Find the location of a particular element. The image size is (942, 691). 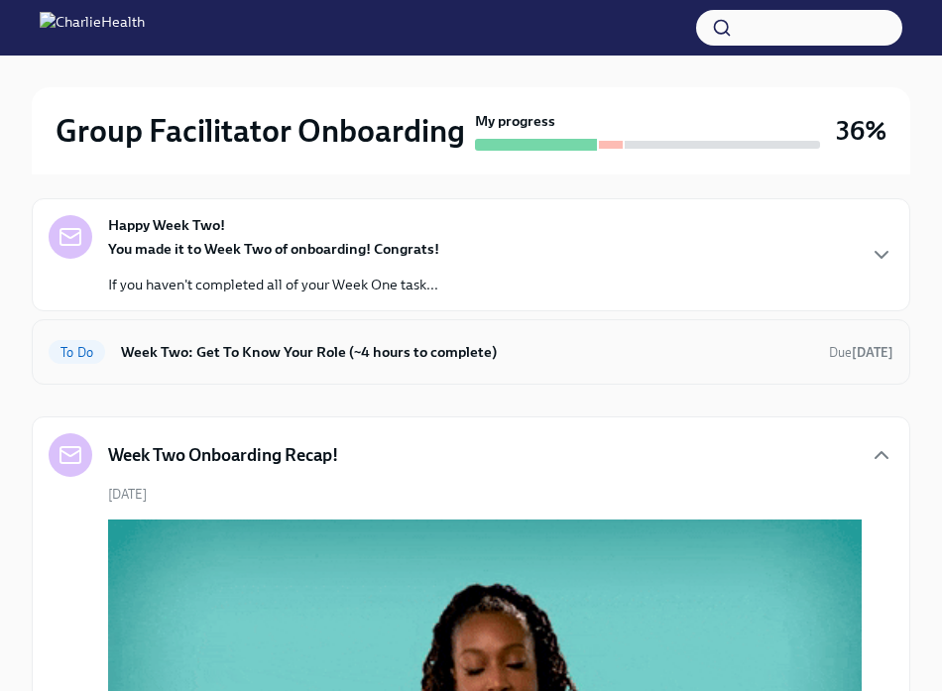

h6: Week Two: Get To Know Your Role (~4 hours to complete) is located at coordinates (467, 352).